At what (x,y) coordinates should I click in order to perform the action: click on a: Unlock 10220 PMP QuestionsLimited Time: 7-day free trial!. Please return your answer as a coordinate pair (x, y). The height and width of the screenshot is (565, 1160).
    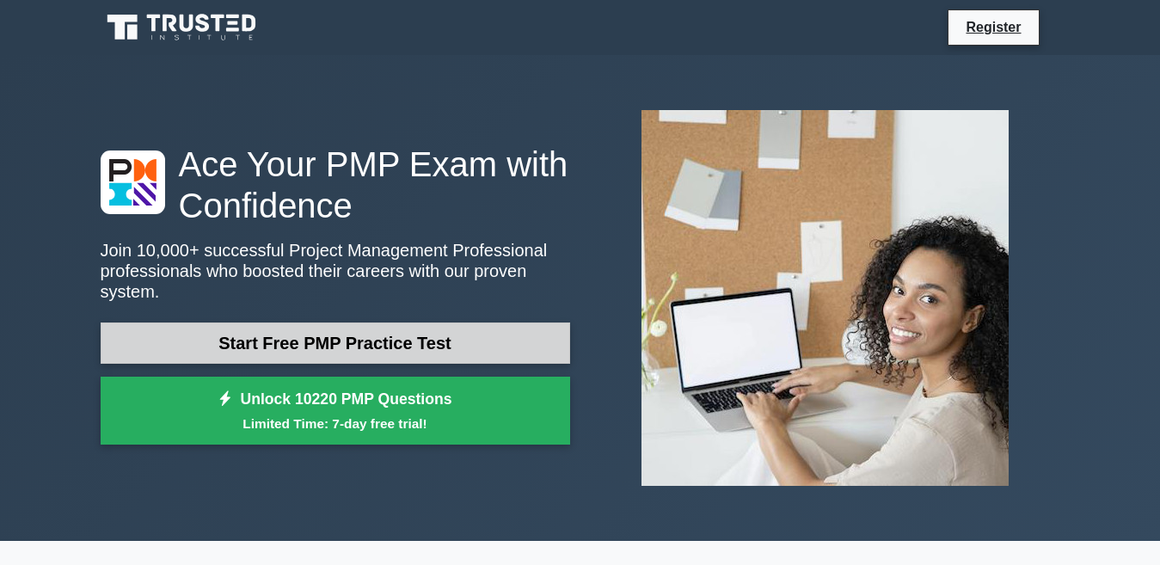
    Looking at the image, I should click on (335, 411).